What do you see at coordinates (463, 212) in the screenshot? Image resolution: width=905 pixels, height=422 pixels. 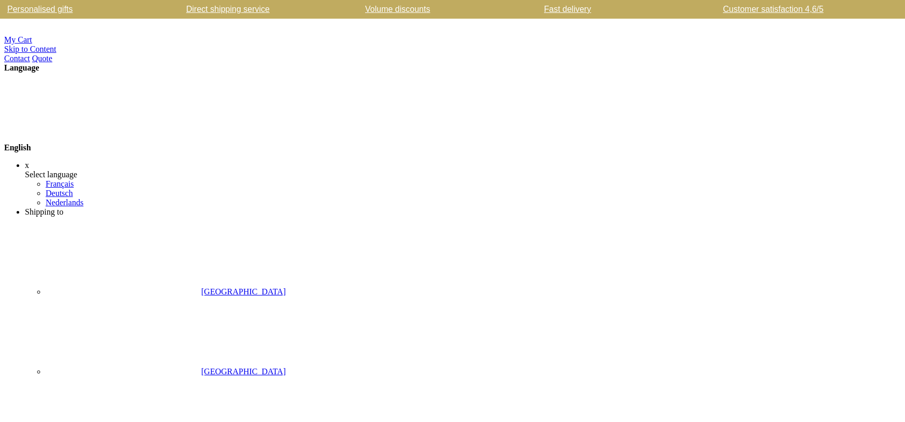 I see `div: Shipping to` at bounding box center [463, 212].